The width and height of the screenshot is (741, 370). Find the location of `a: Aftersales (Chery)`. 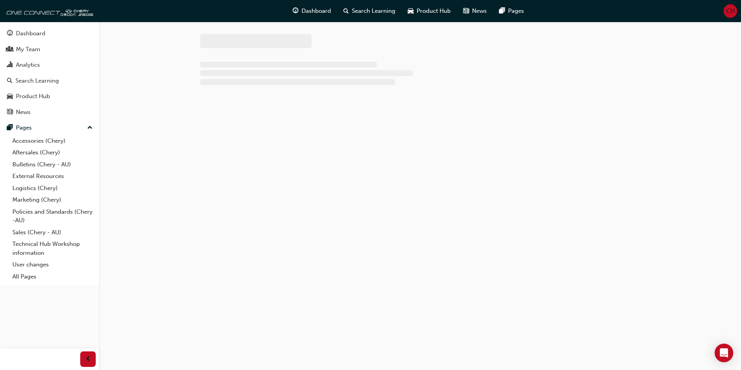

a: Aftersales (Chery) is located at coordinates (52, 152).